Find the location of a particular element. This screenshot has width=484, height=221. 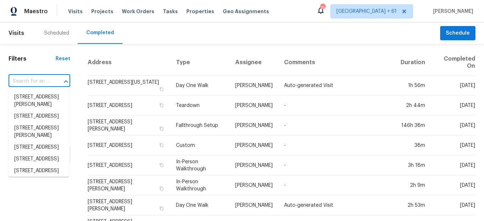

h1: Filters is located at coordinates (32, 59).